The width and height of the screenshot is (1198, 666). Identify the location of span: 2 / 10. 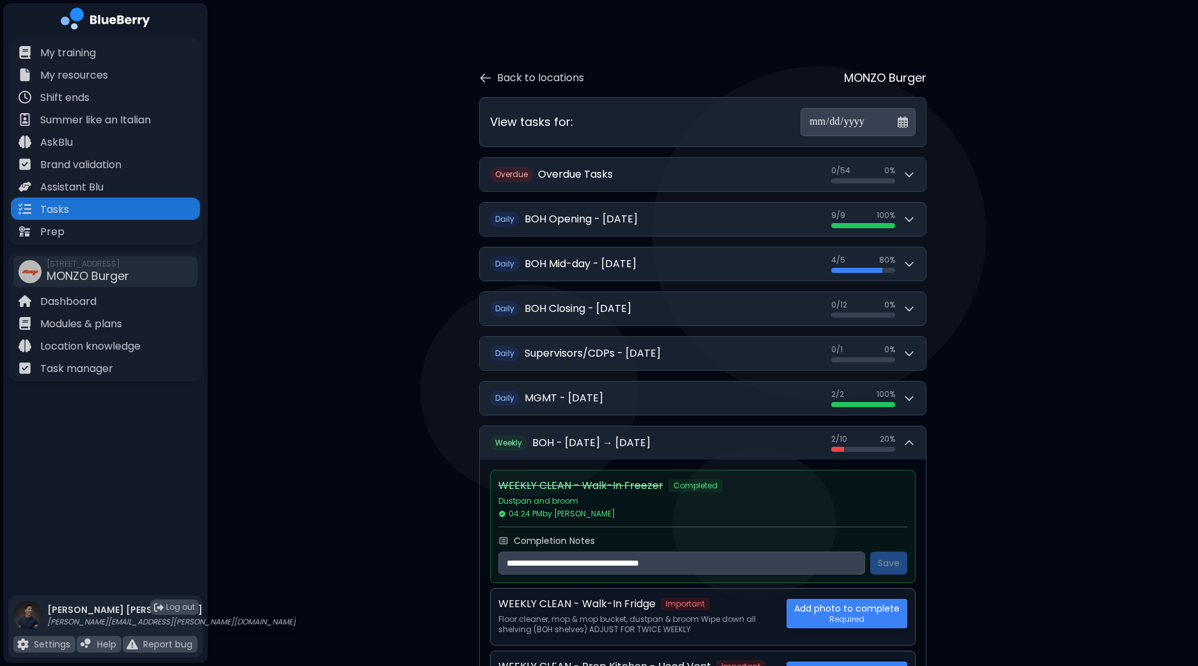
(839, 439).